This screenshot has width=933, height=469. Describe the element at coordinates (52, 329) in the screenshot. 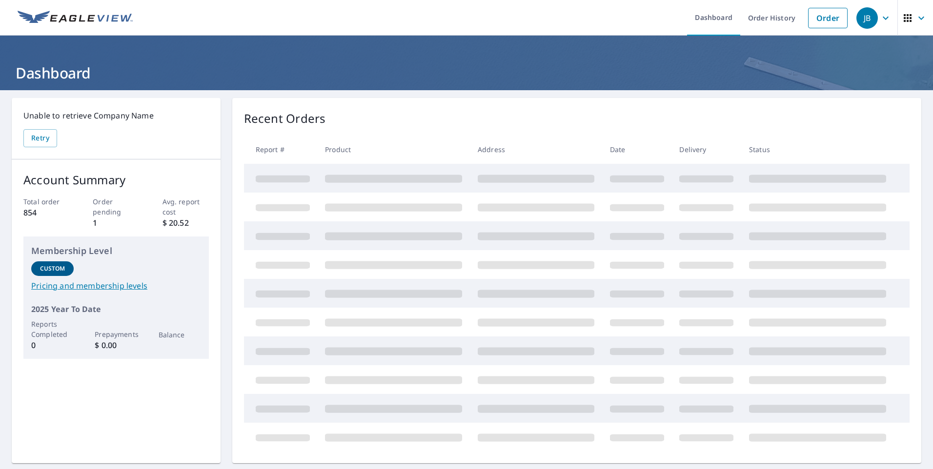

I see `p: Reports Completed` at that location.